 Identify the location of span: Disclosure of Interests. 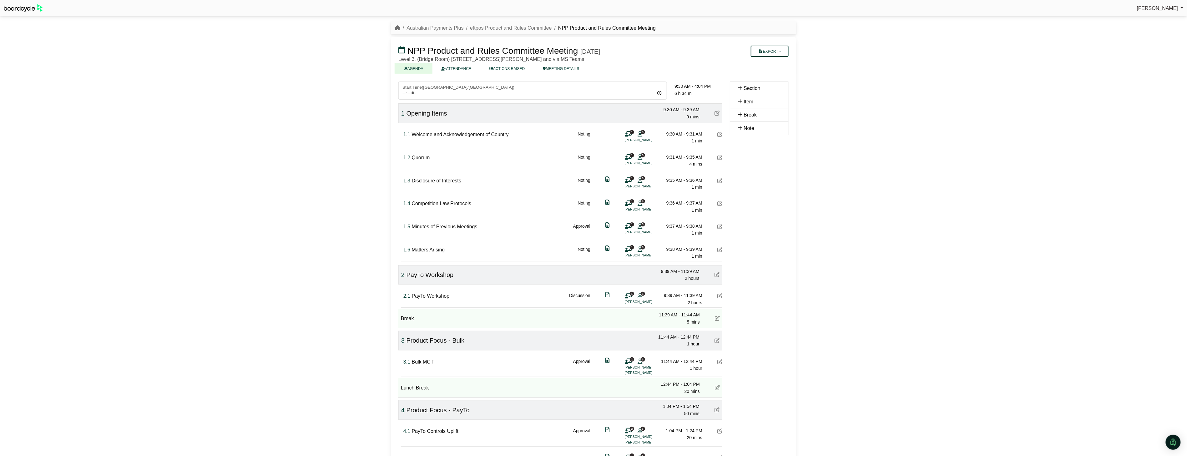
(436, 181).